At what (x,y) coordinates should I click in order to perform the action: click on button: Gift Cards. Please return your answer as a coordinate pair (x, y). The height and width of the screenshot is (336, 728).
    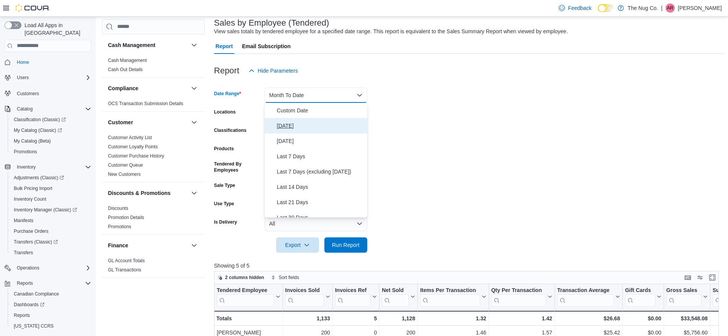
    Looking at the image, I should click on (643, 297).